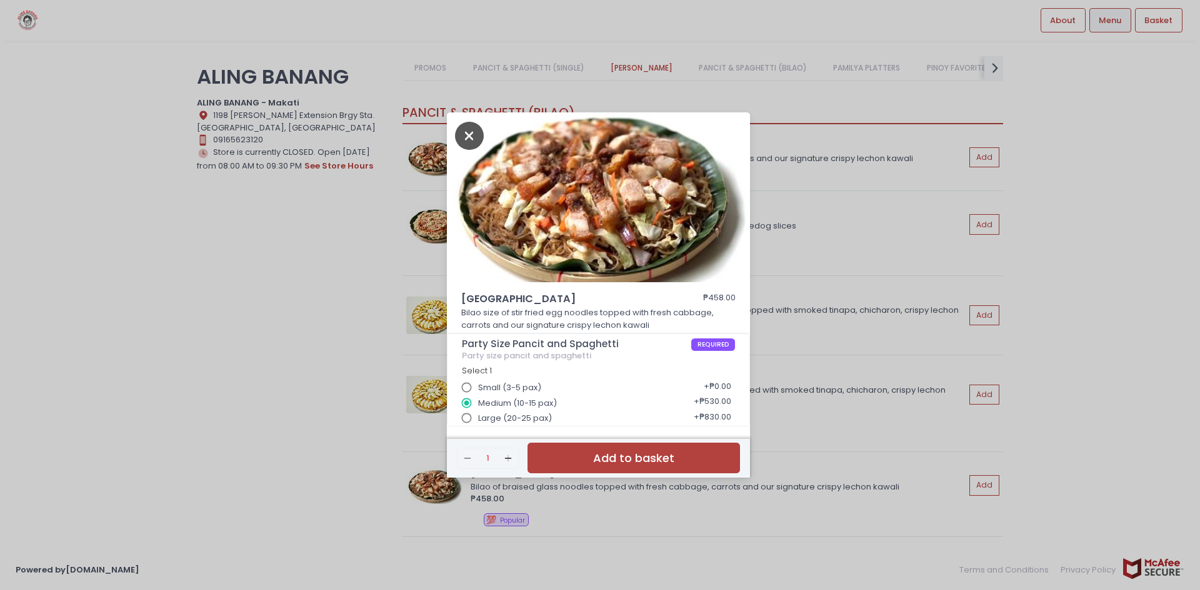 The width and height of the screenshot is (1200, 590). I want to click on div: + ₱830.00, so click(712, 419).